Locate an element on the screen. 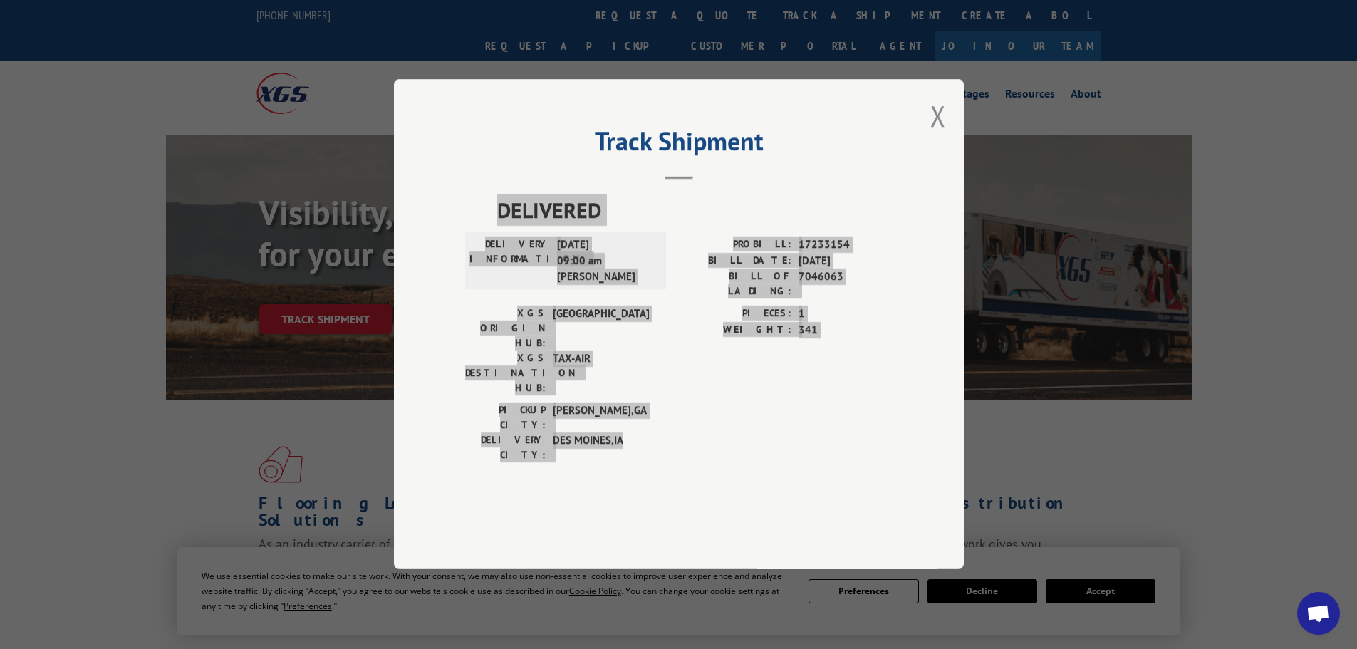  label: XGS ORIGIN HUB: is located at coordinates (505, 328).